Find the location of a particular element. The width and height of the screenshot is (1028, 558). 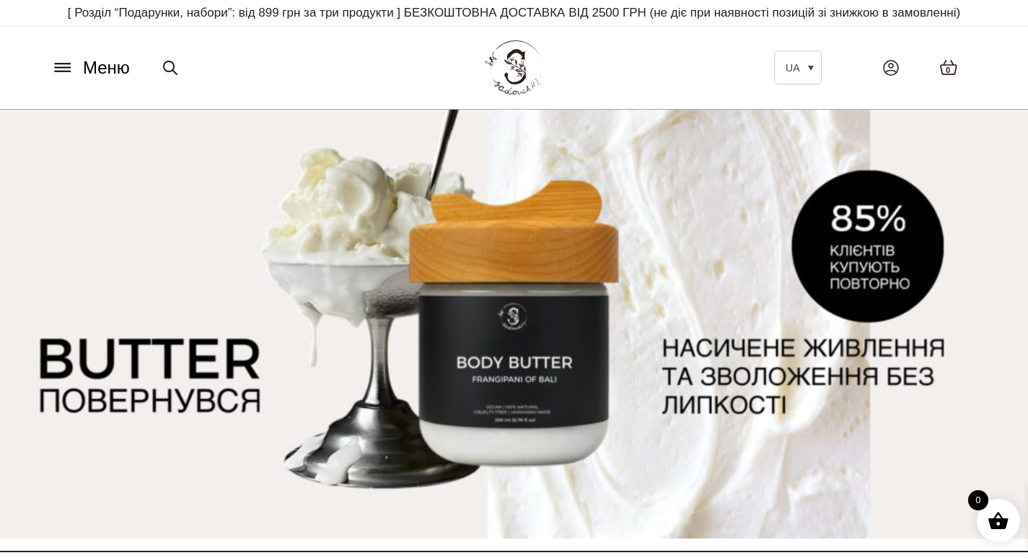

button: Меню is located at coordinates (90, 68).